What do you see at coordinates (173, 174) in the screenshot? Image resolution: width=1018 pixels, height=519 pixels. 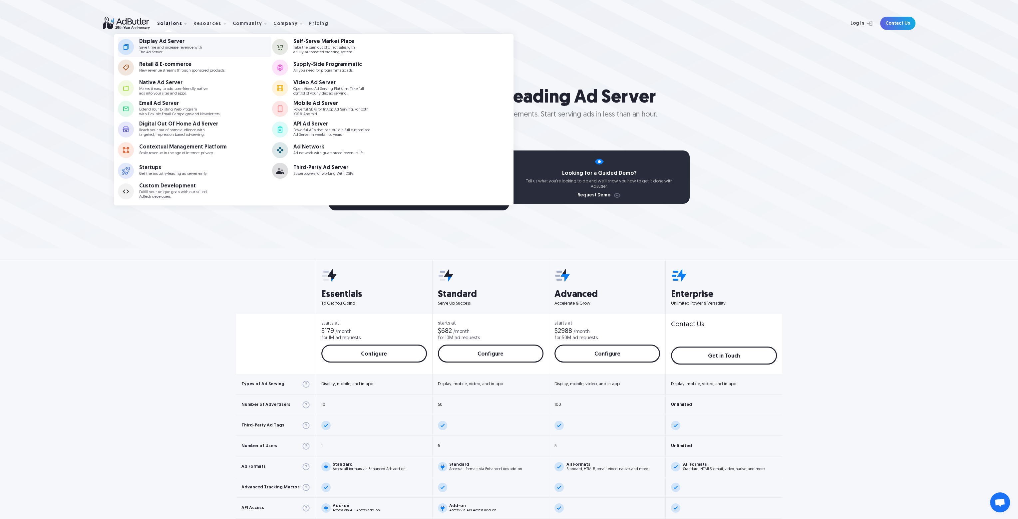 I see `p: Get the industry-leading ad server early.` at bounding box center [173, 174].